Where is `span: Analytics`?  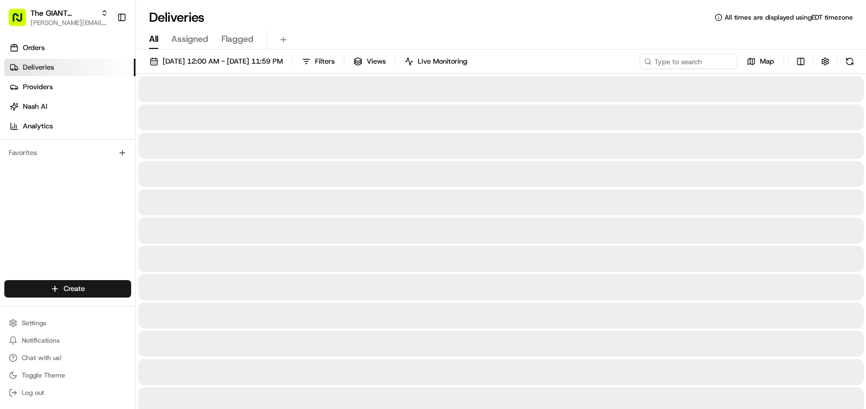
span: Analytics is located at coordinates (38, 126).